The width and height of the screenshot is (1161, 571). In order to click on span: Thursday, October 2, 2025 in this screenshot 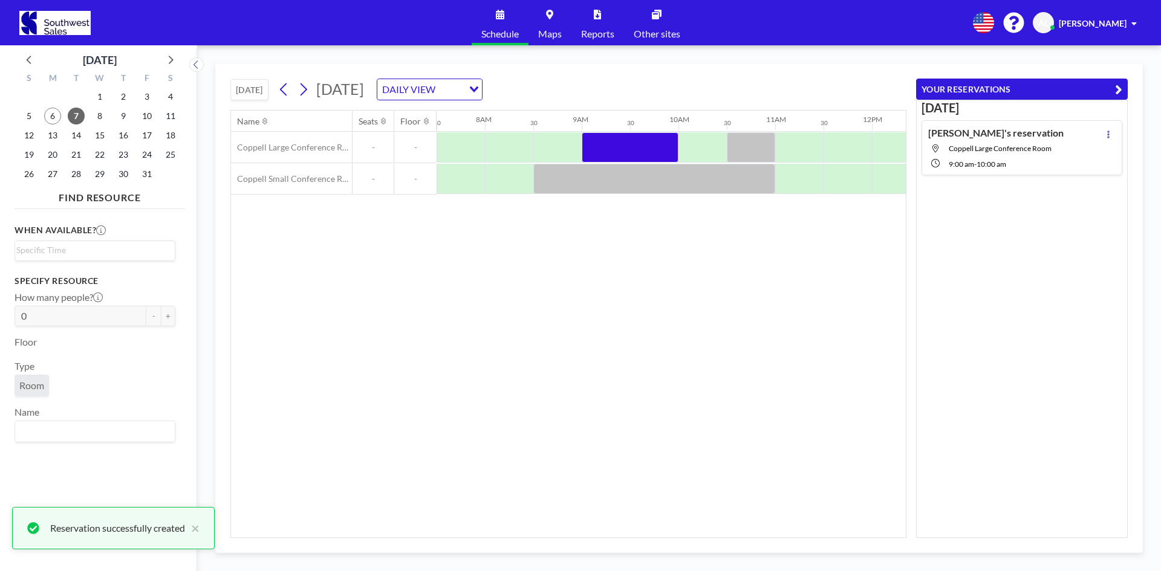, I will do `click(123, 97)`.